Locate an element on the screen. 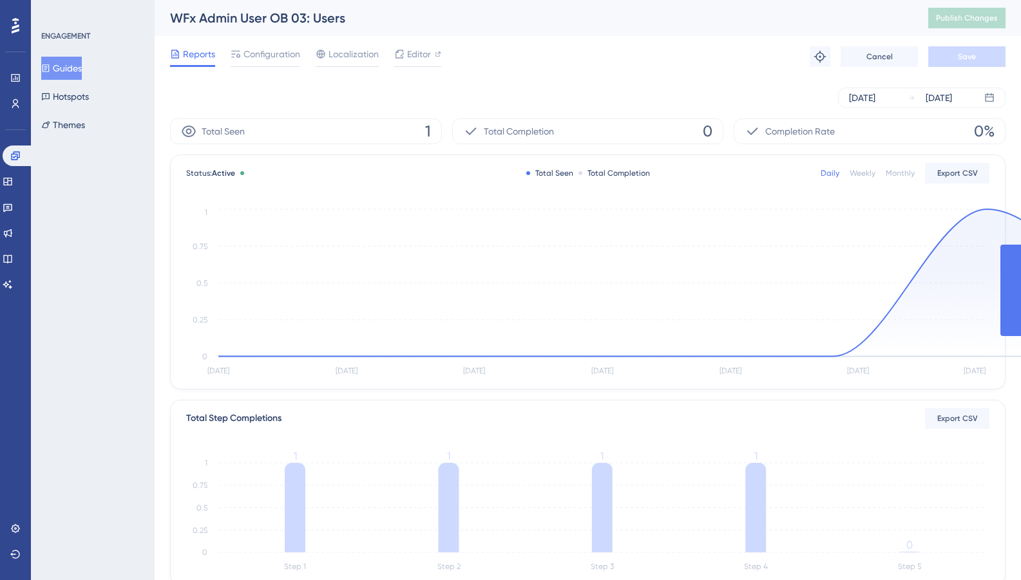  span: Status: is located at coordinates (211, 173).